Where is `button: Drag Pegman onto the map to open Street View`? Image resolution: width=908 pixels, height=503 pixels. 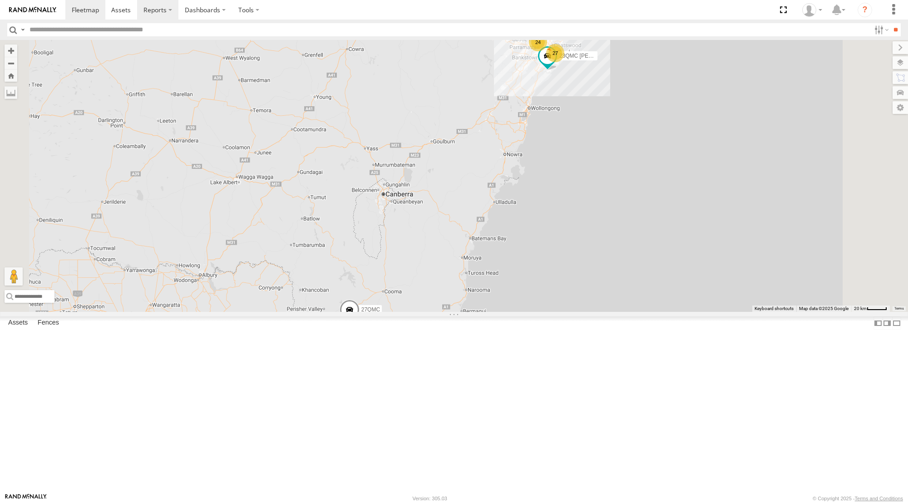 button: Drag Pegman onto the map to open Street View is located at coordinates (14, 276).